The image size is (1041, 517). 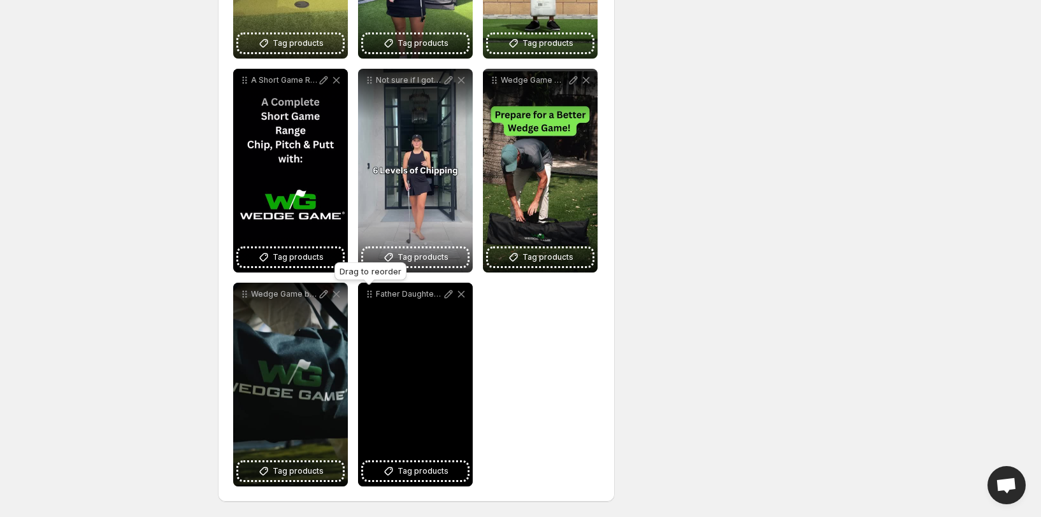 I want to click on p: Not sure if I got better at chipping or just better at not giving up How long do you think this t..., so click(x=409, y=80).